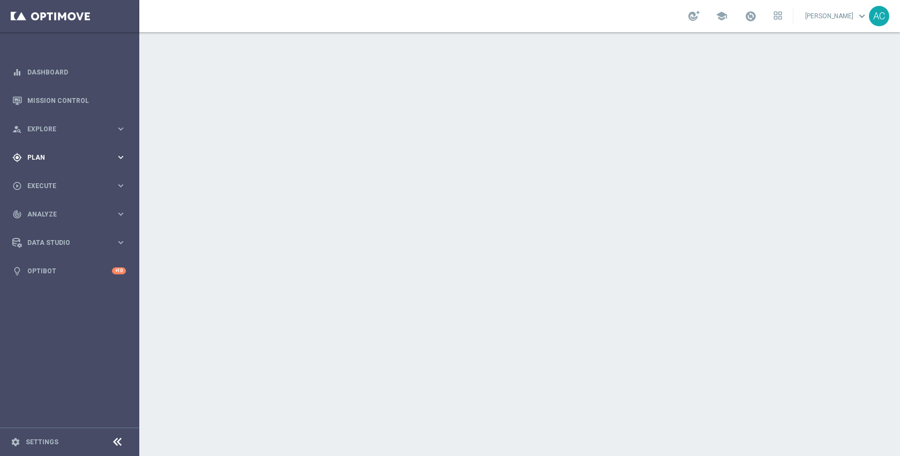 The height and width of the screenshot is (456, 900). What do you see at coordinates (71, 158) in the screenshot?
I see `span: Plan` at bounding box center [71, 158].